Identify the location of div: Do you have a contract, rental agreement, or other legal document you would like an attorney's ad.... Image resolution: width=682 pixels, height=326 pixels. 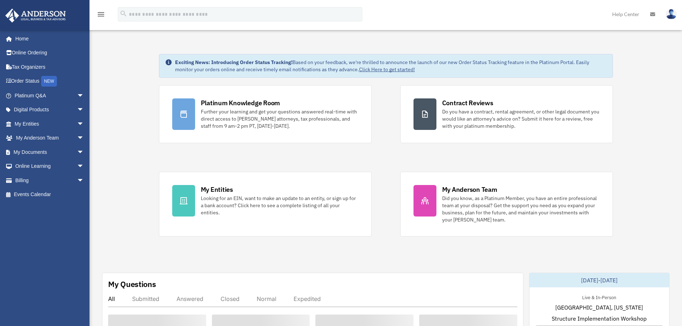
(521, 119).